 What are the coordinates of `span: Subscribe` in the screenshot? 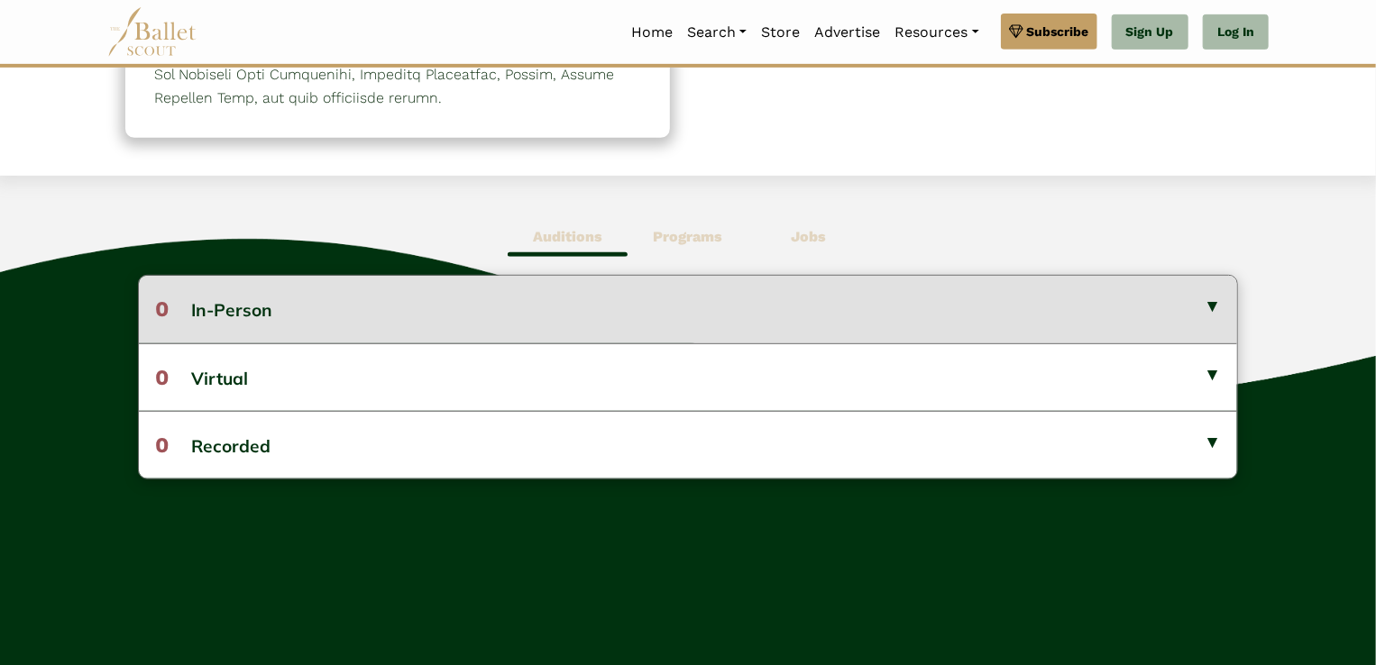 It's located at (1057, 32).